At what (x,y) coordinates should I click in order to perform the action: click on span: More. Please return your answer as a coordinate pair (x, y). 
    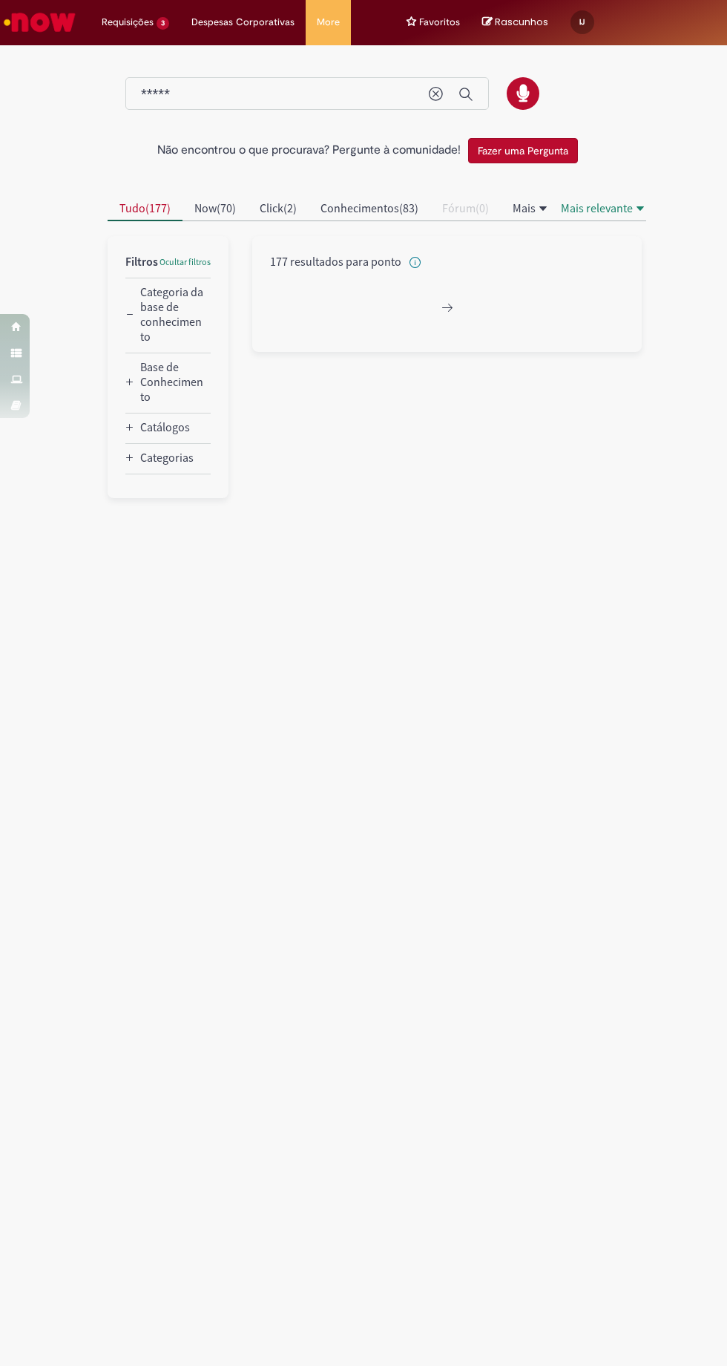
    Looking at the image, I should click on (328, 22).